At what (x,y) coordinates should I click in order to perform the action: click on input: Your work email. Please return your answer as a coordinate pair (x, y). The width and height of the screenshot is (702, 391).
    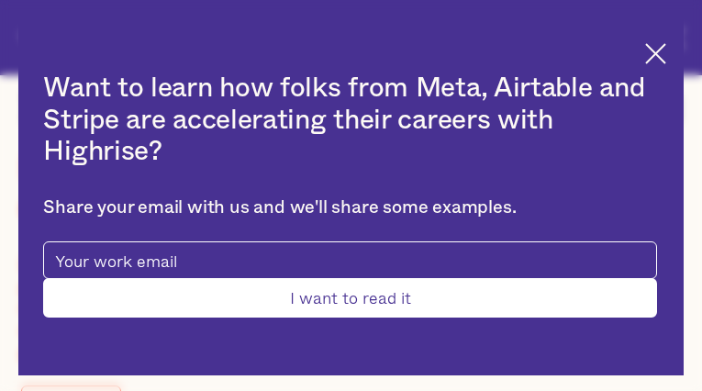
    Looking at the image, I should click on (350, 260).